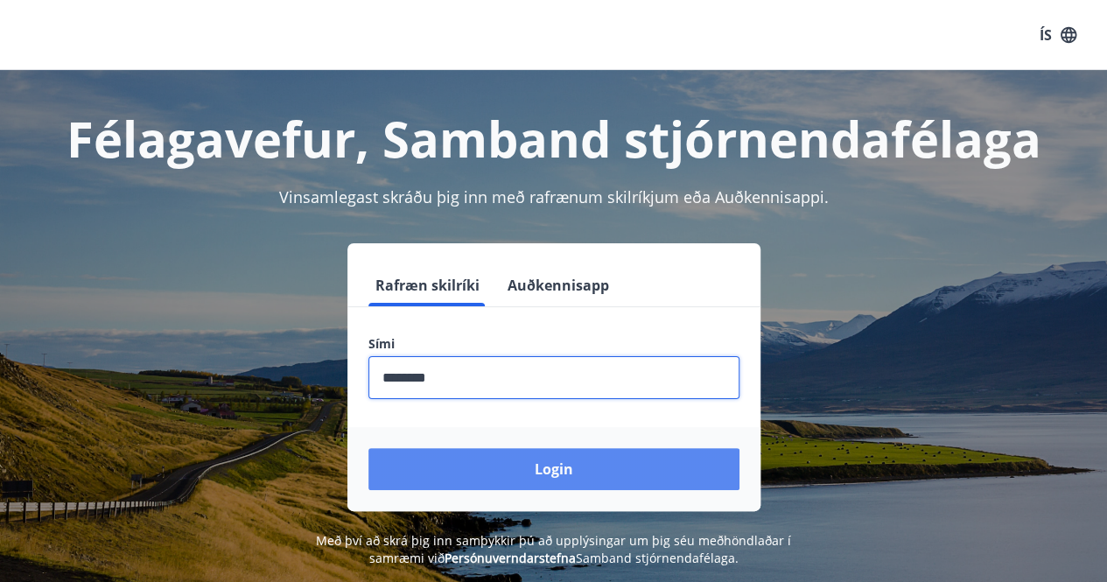 The width and height of the screenshot is (1107, 582). Describe the element at coordinates (510, 557) in the screenshot. I see `a: Persónuverndarstefna` at that location.